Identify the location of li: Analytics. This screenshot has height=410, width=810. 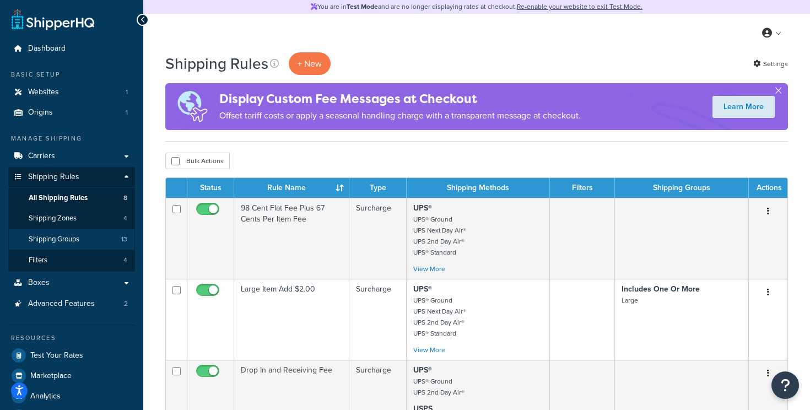
(72, 396).